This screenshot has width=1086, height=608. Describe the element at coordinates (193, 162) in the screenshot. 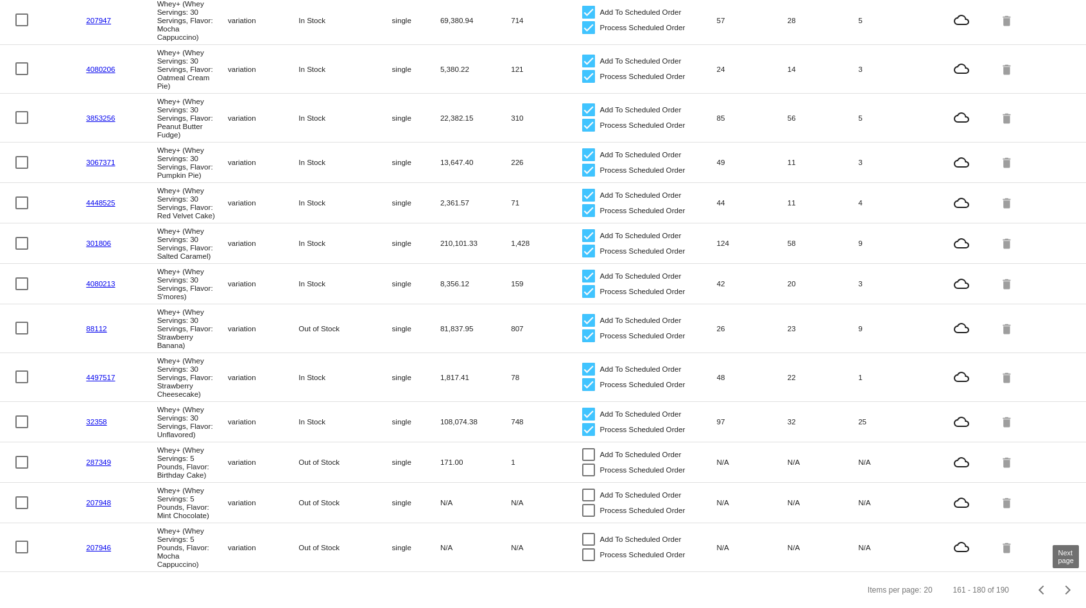

I see `mat-cell: Whey+ (Whey Servings: 30 Servings, Flavor: Pumpkin Pie)` at that location.